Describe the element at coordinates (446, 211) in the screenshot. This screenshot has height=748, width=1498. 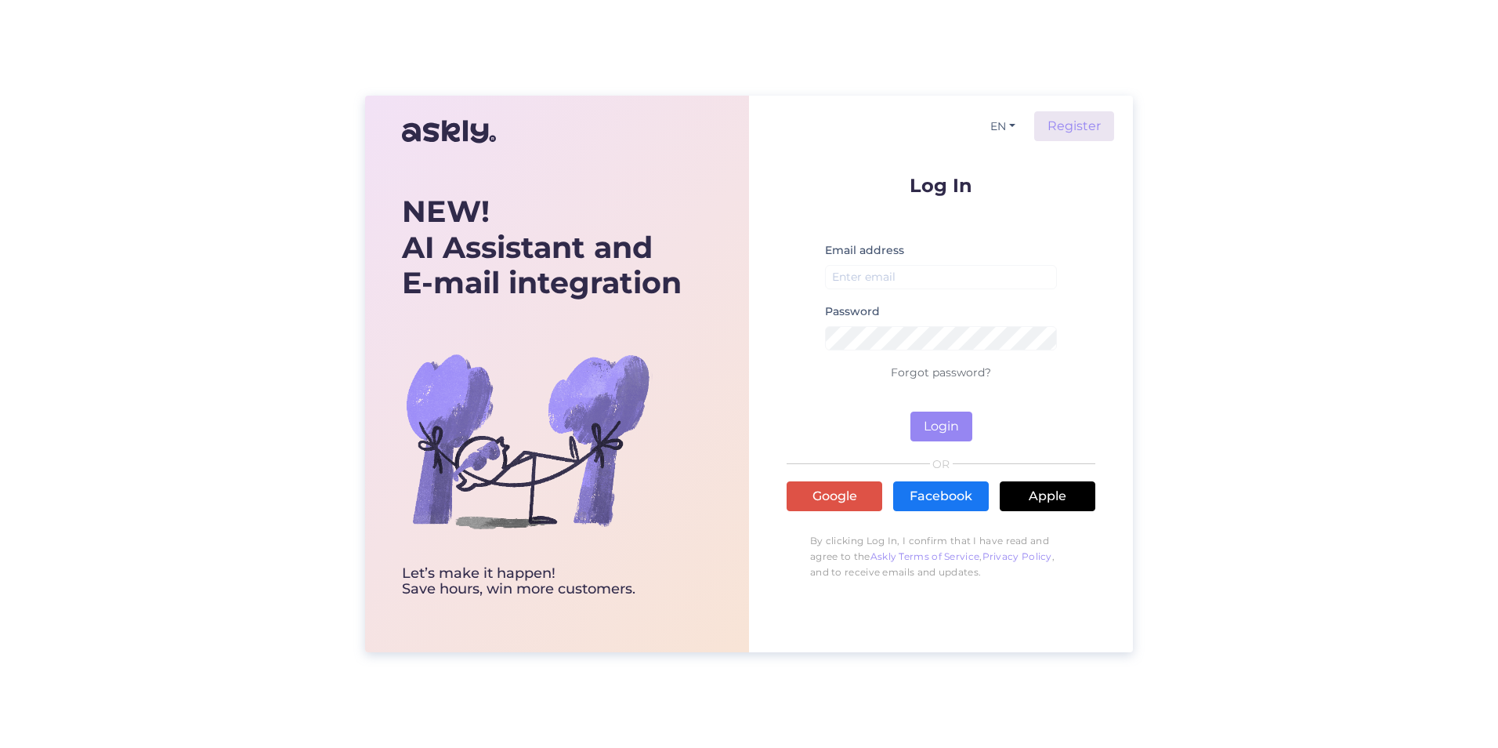
I see `b: NEW!` at that location.